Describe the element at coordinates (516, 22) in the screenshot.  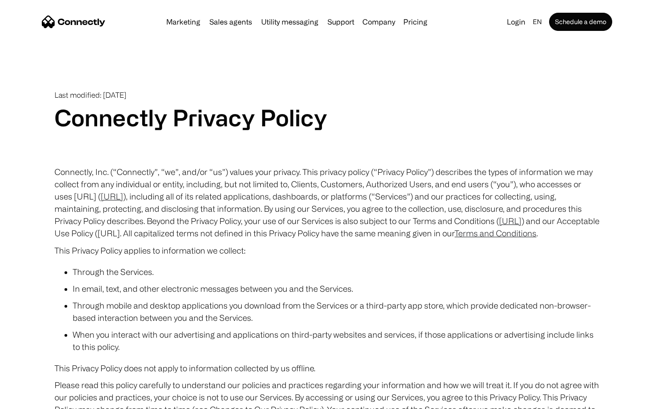
I see `a: Login` at that location.